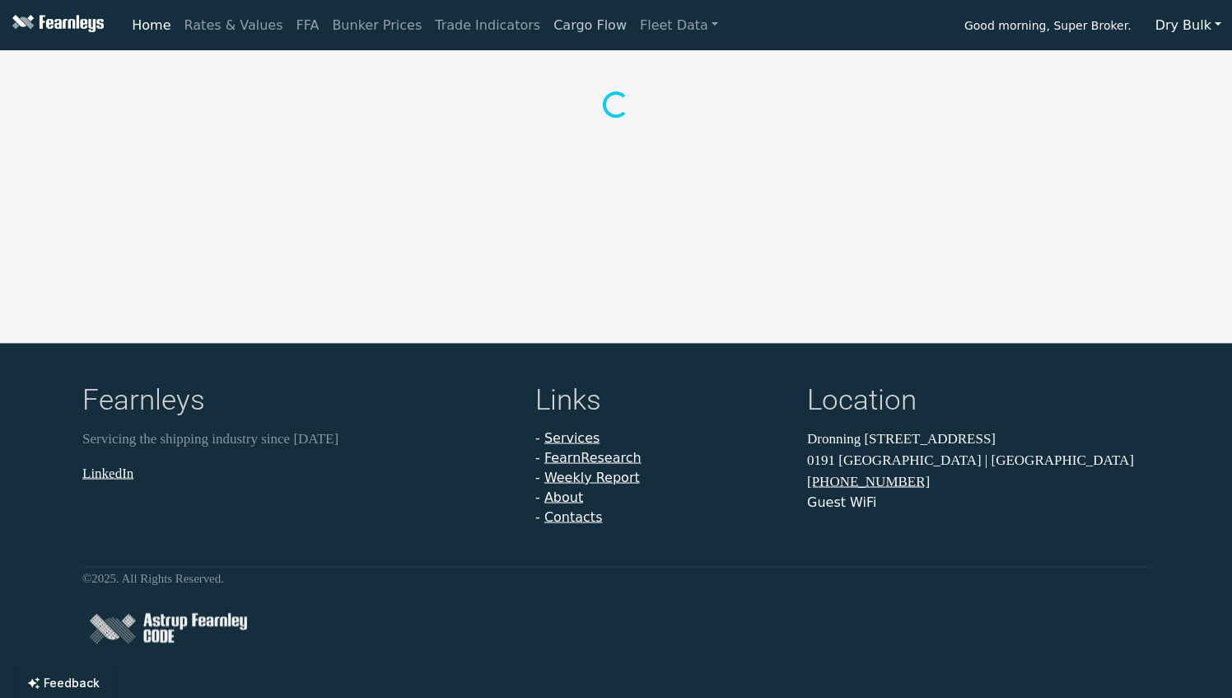 The width and height of the screenshot is (1232, 698). I want to click on a: LinkedIn, so click(108, 472).